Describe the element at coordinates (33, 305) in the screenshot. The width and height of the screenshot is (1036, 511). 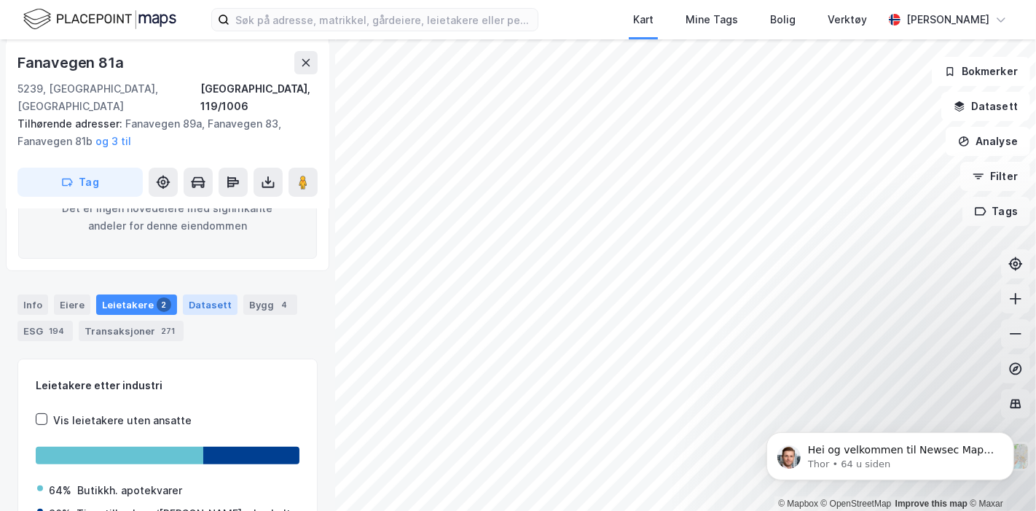
I see `div: Info` at that location.